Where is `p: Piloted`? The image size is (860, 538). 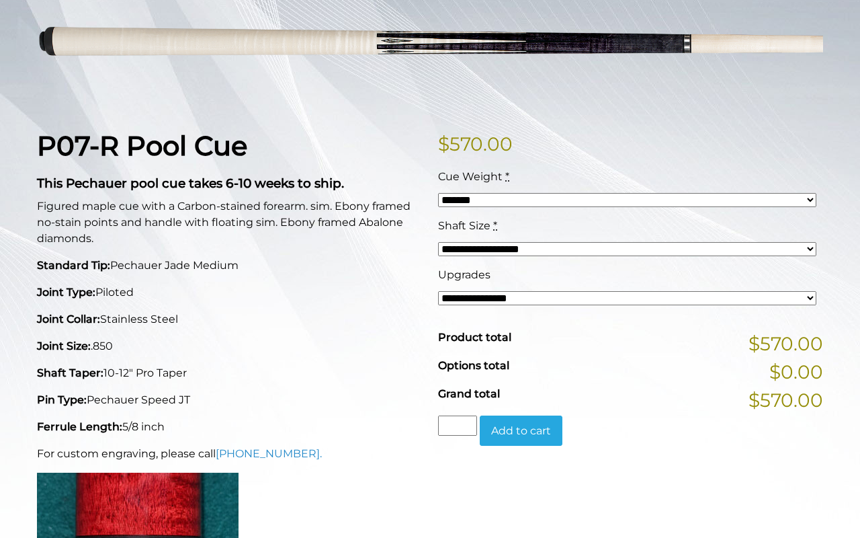
p: Piloted is located at coordinates (229, 292).